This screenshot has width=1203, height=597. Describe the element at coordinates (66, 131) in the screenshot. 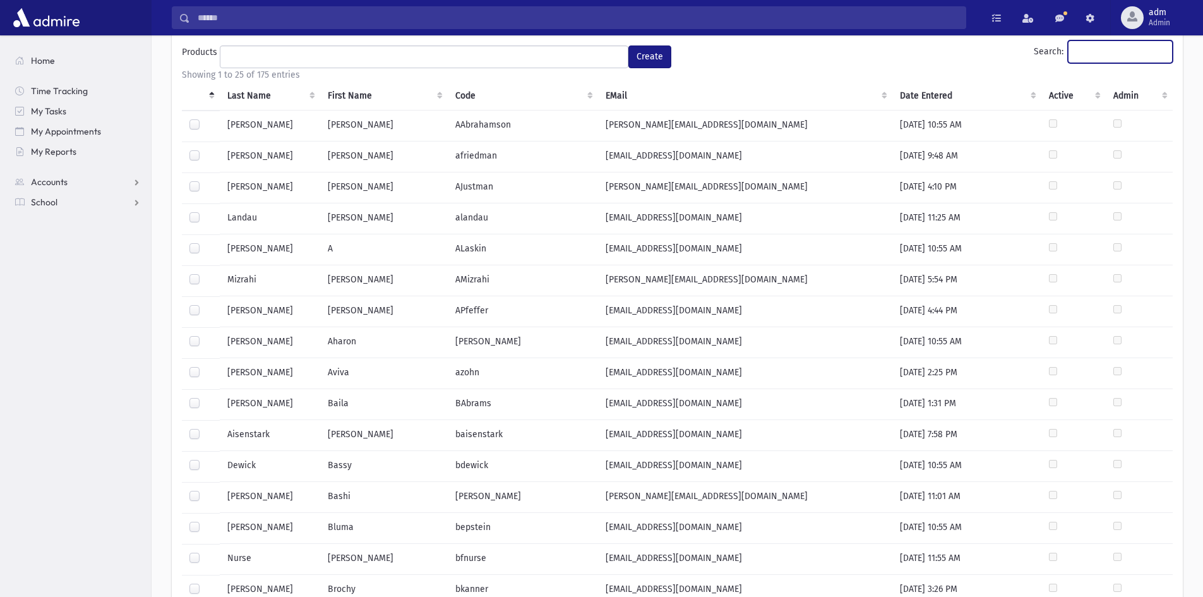

I see `span: My Appointments` at that location.